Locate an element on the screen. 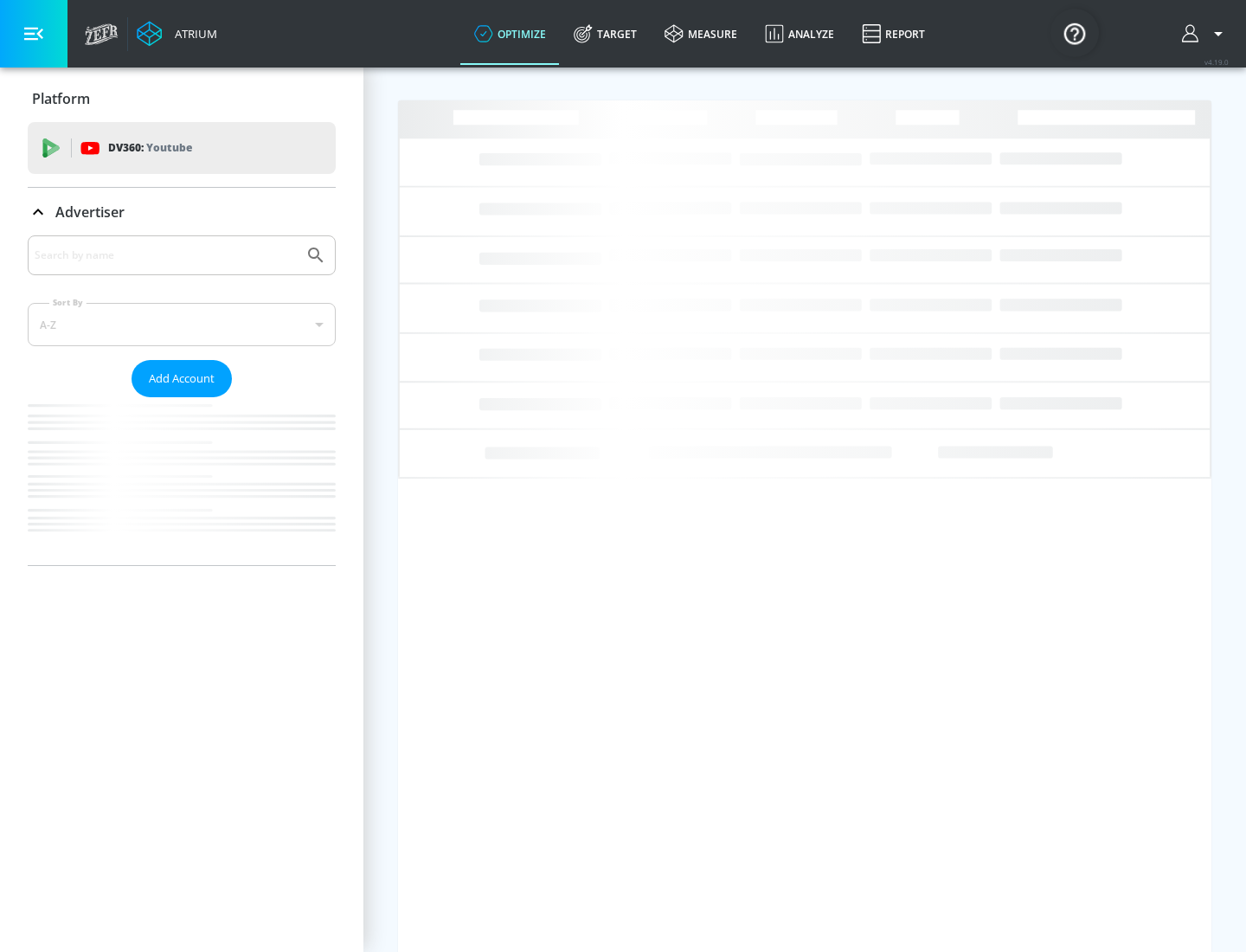 The height and width of the screenshot is (952, 1246). nav: list of Advertiser is located at coordinates (182, 481).